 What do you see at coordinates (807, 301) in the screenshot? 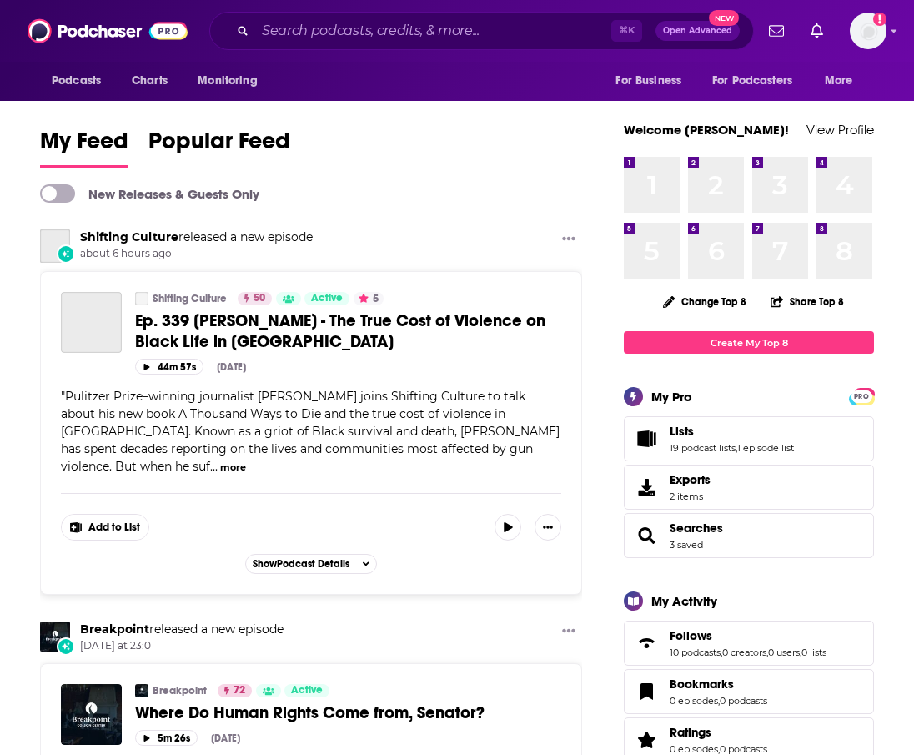
I see `button: Share Top 8` at bounding box center [807, 301].